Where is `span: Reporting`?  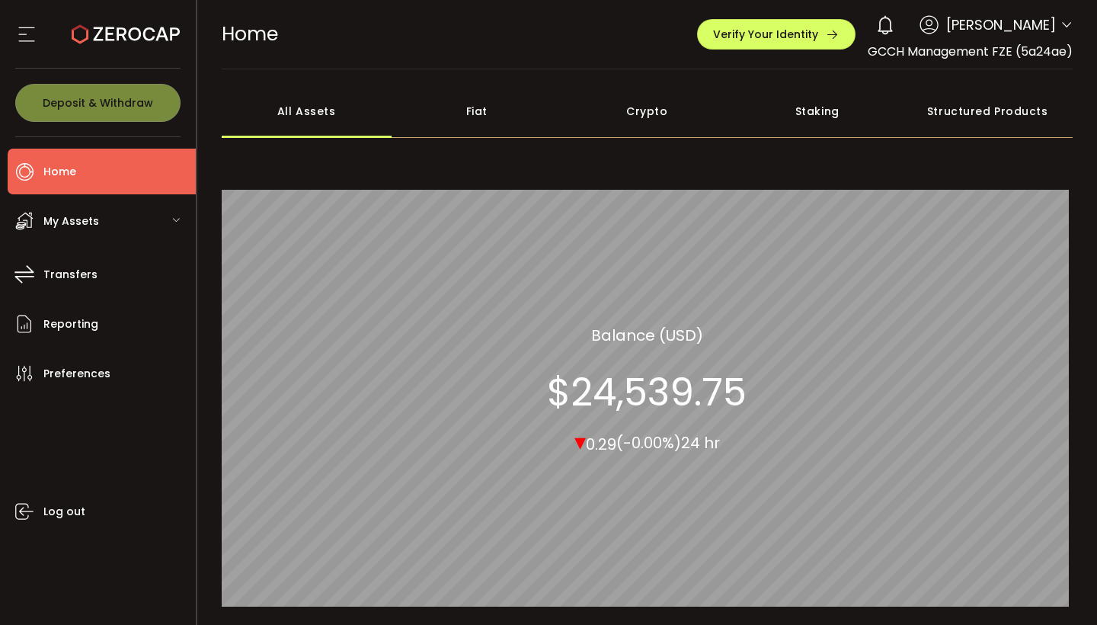 span: Reporting is located at coordinates (71, 324).